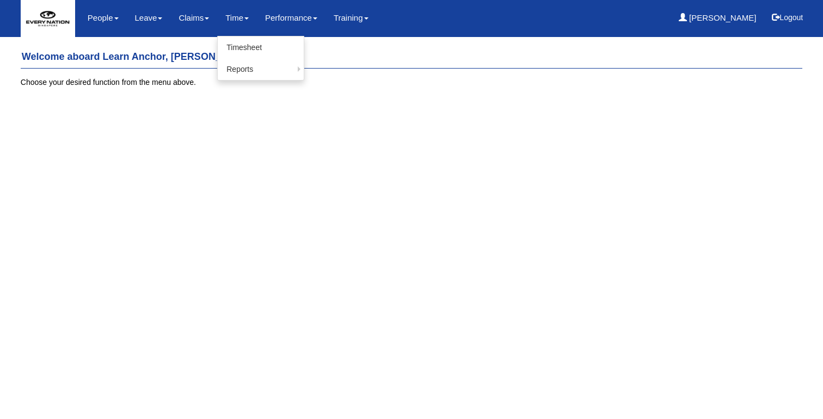  I want to click on a: People, so click(103, 18).